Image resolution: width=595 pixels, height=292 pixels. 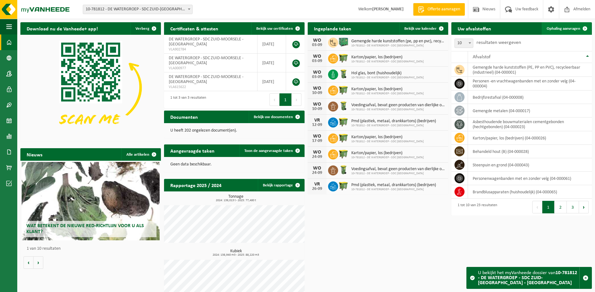 What do you see at coordinates (234, 165) in the screenshot?
I see `p: Geen data beschikbaar.` at bounding box center [234, 165].